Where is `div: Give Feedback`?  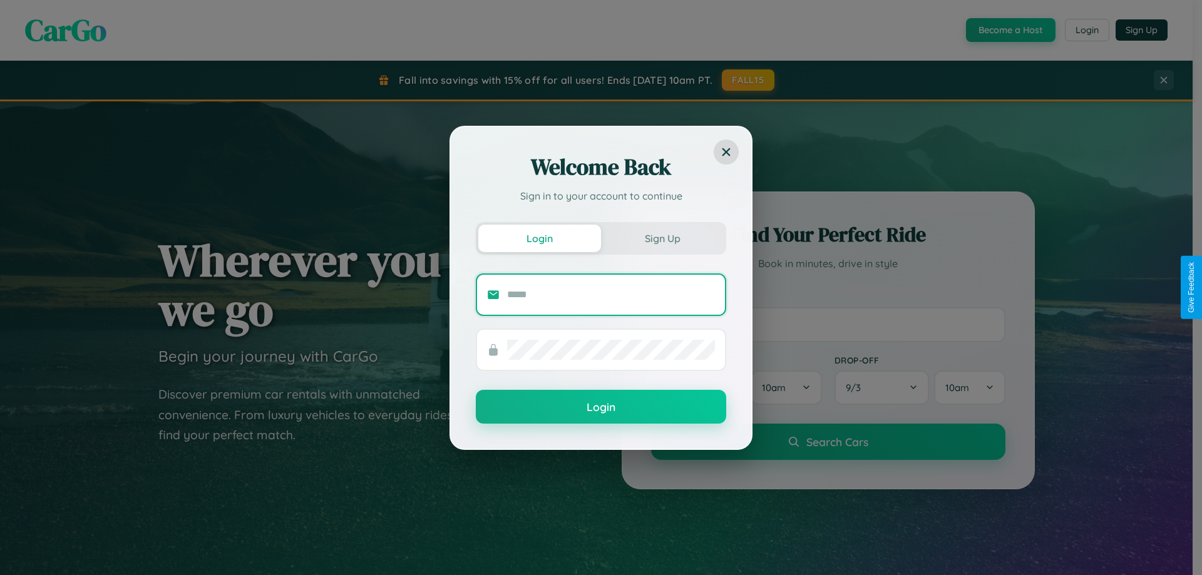 div: Give Feedback is located at coordinates (1192, 287).